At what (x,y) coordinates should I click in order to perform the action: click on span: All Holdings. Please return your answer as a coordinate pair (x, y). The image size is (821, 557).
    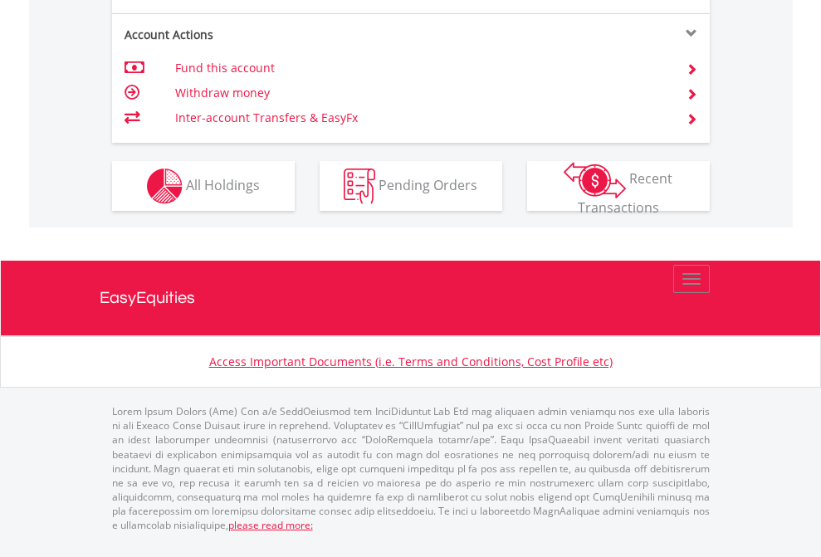
    Looking at the image, I should click on (222, 184).